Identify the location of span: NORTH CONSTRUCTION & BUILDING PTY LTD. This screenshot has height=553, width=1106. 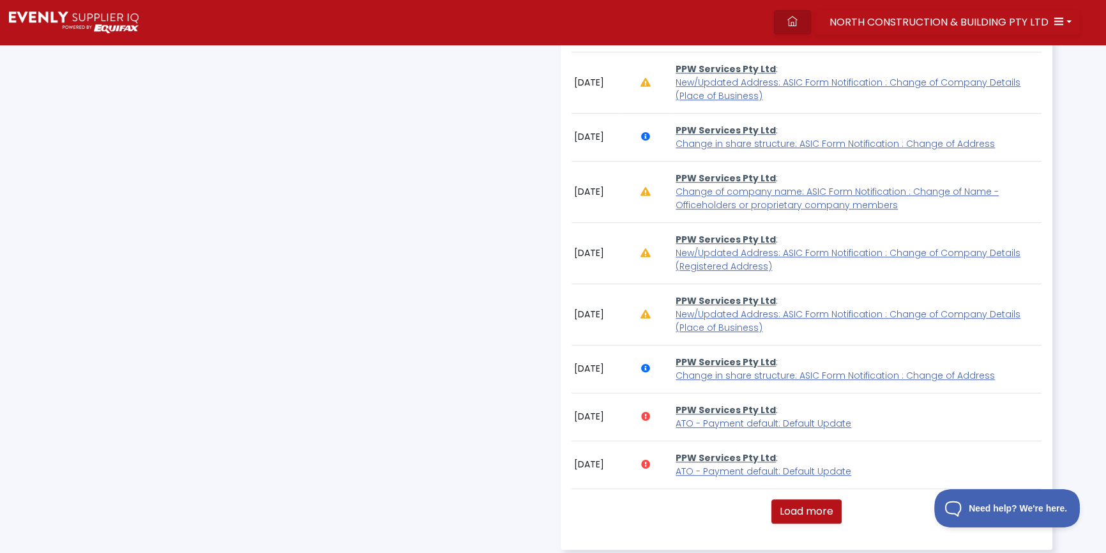
(938, 22).